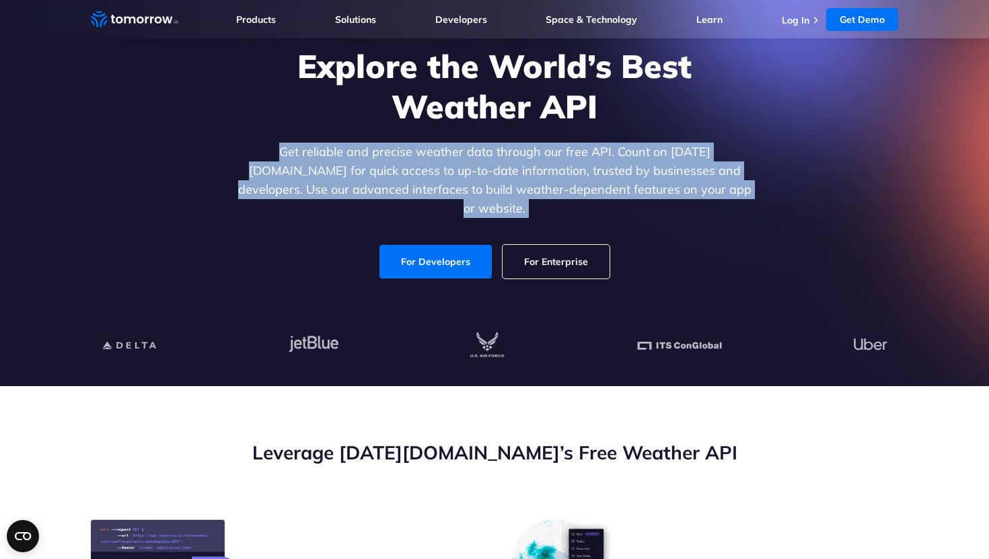  What do you see at coordinates (796, 20) in the screenshot?
I see `a: Log In` at bounding box center [796, 20].